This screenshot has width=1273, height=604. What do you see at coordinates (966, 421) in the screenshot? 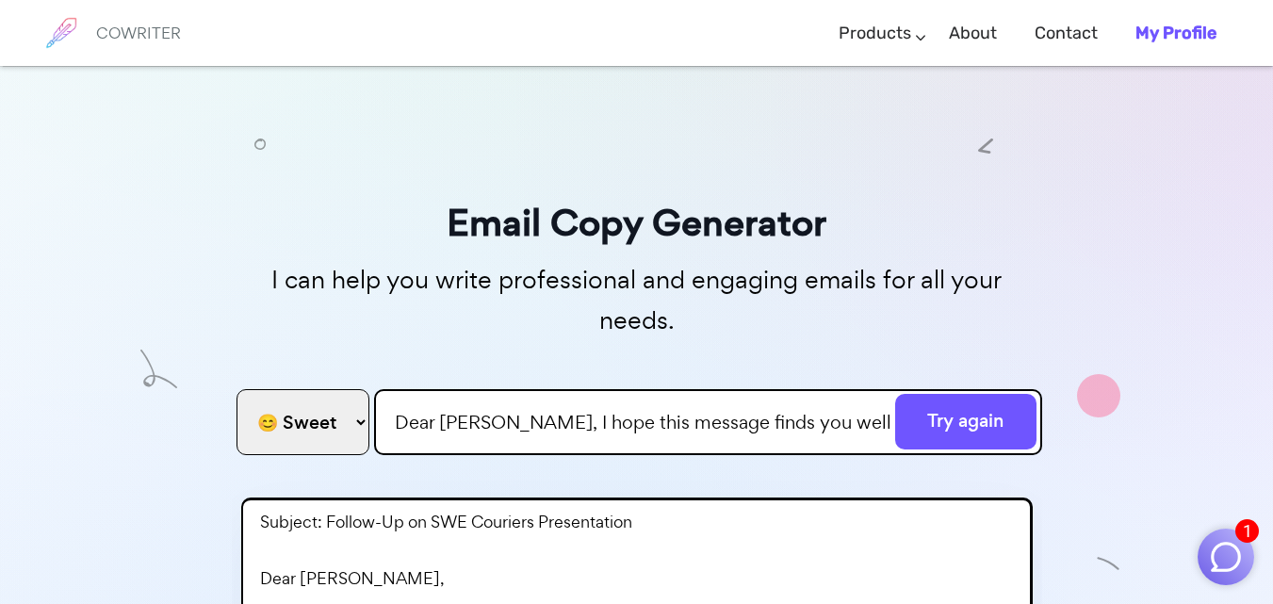
I see `button: Try again` at bounding box center [966, 421].